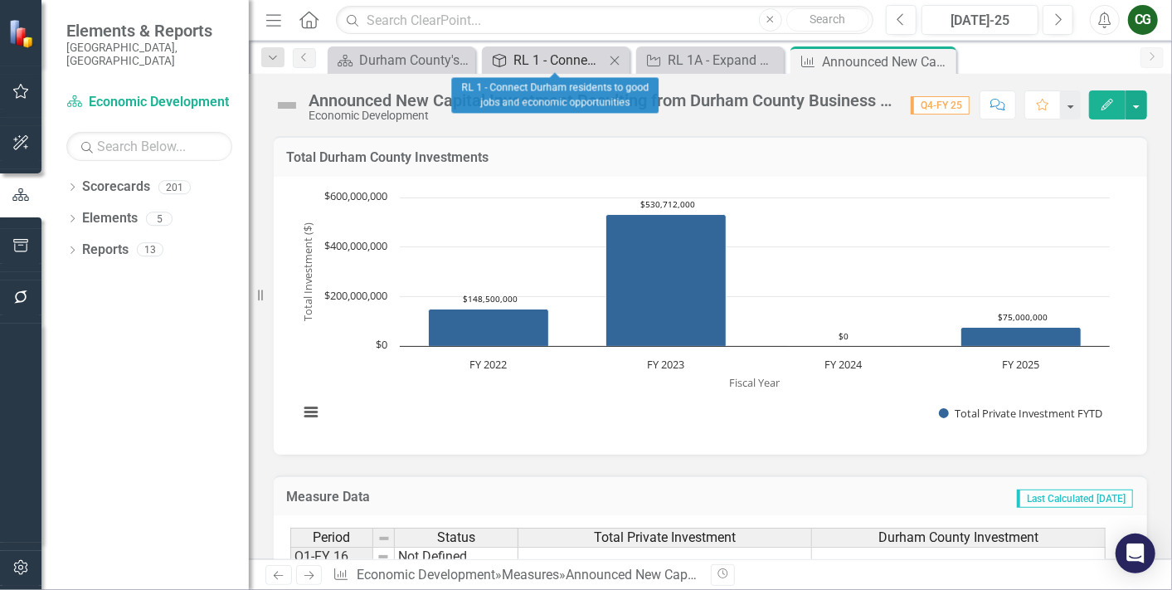  I want to click on text: $530,712,000, so click(668, 204).